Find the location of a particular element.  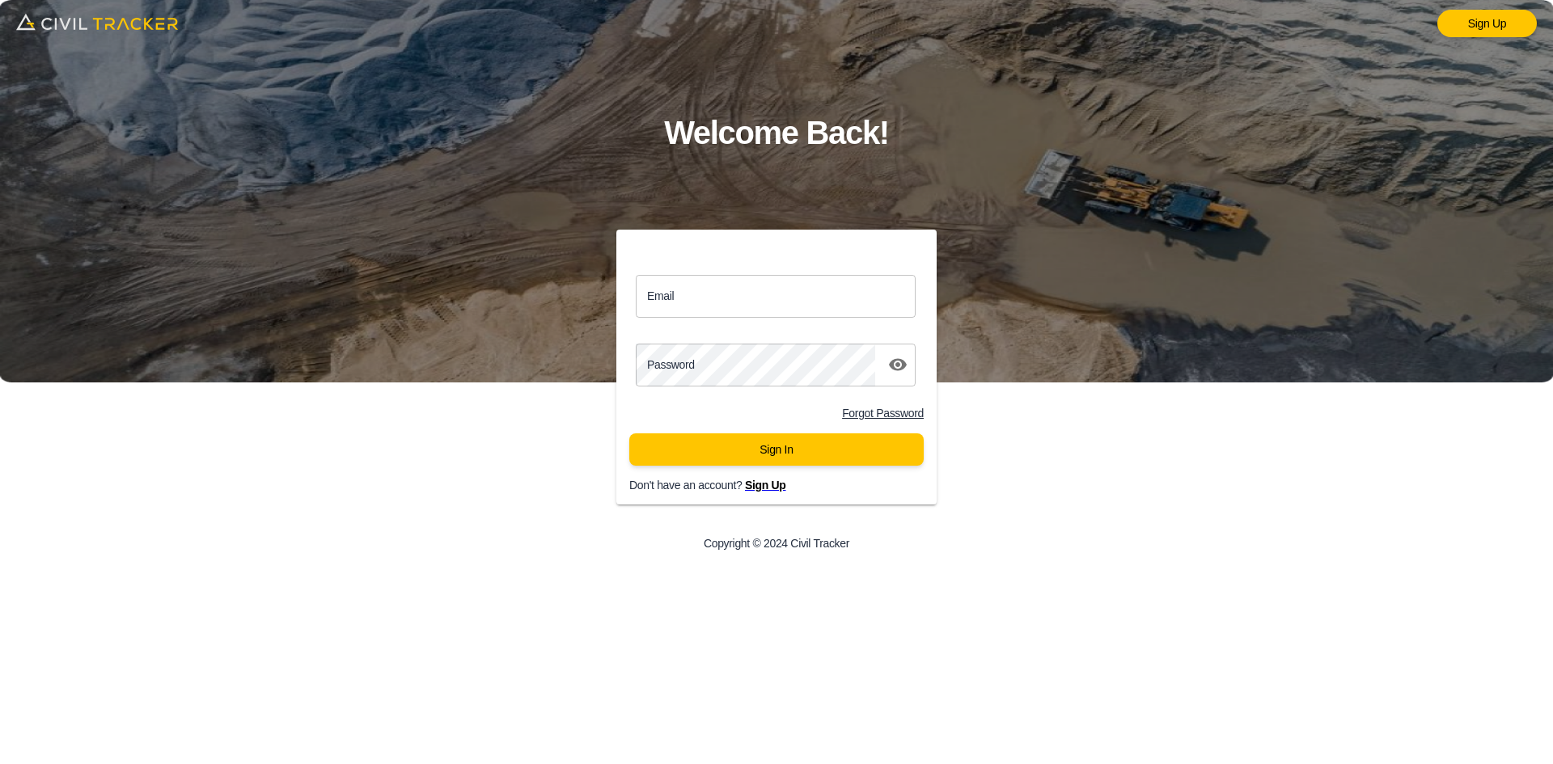

h1: Welcome Back! is located at coordinates (776, 133).